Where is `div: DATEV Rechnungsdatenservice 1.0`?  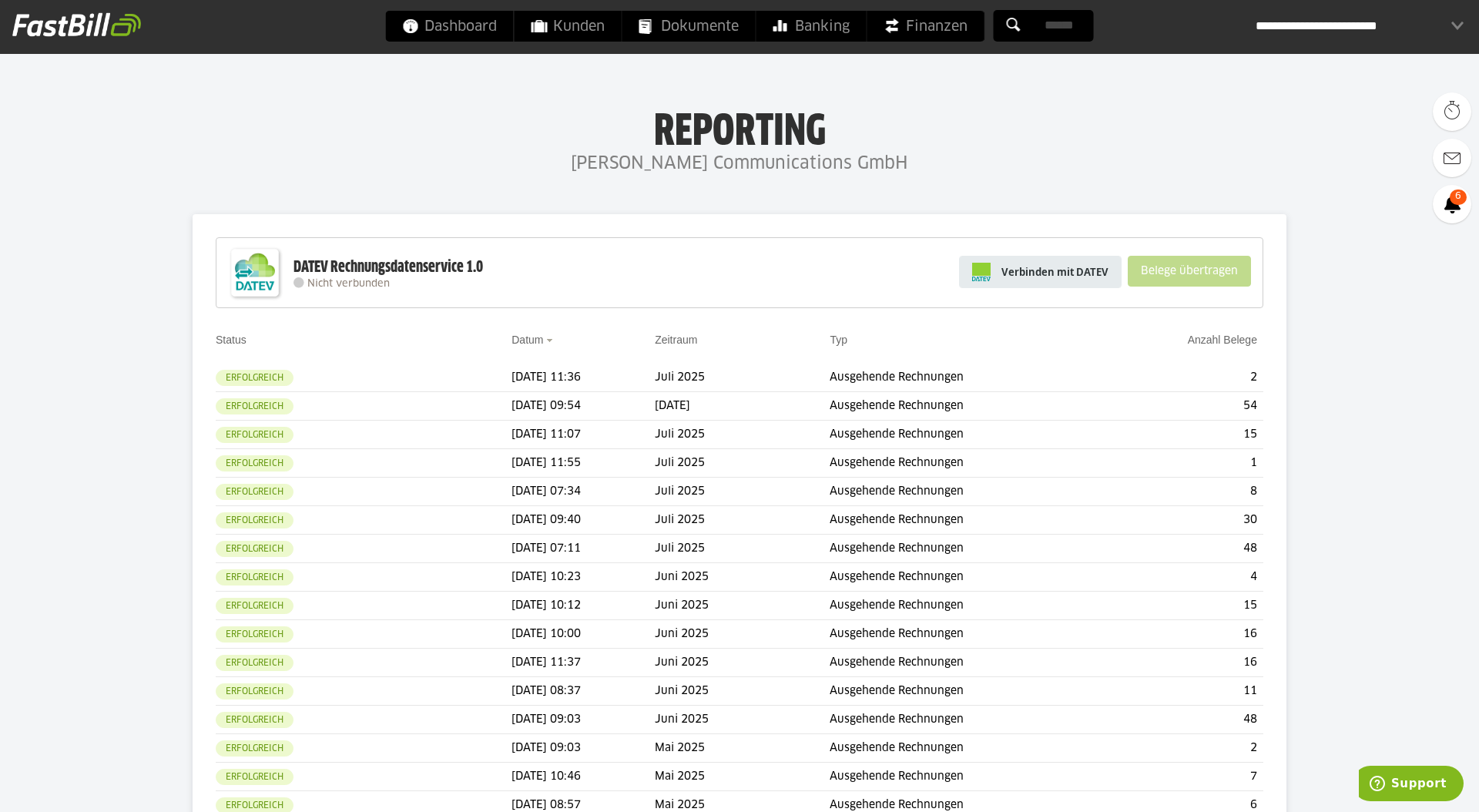
div: DATEV Rechnungsdatenservice 1.0 is located at coordinates (388, 267).